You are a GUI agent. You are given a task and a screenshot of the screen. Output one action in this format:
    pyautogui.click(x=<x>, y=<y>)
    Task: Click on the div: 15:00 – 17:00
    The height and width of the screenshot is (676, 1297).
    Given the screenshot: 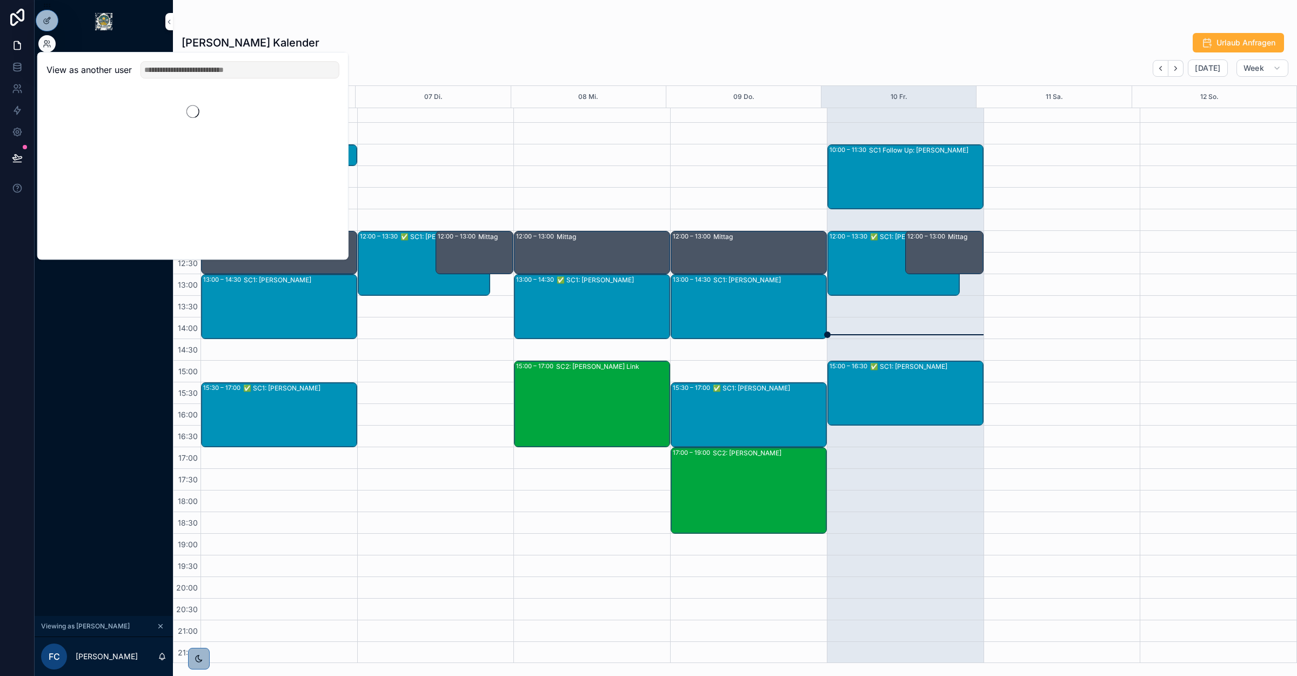 What is the action you would take?
    pyautogui.click(x=536, y=366)
    